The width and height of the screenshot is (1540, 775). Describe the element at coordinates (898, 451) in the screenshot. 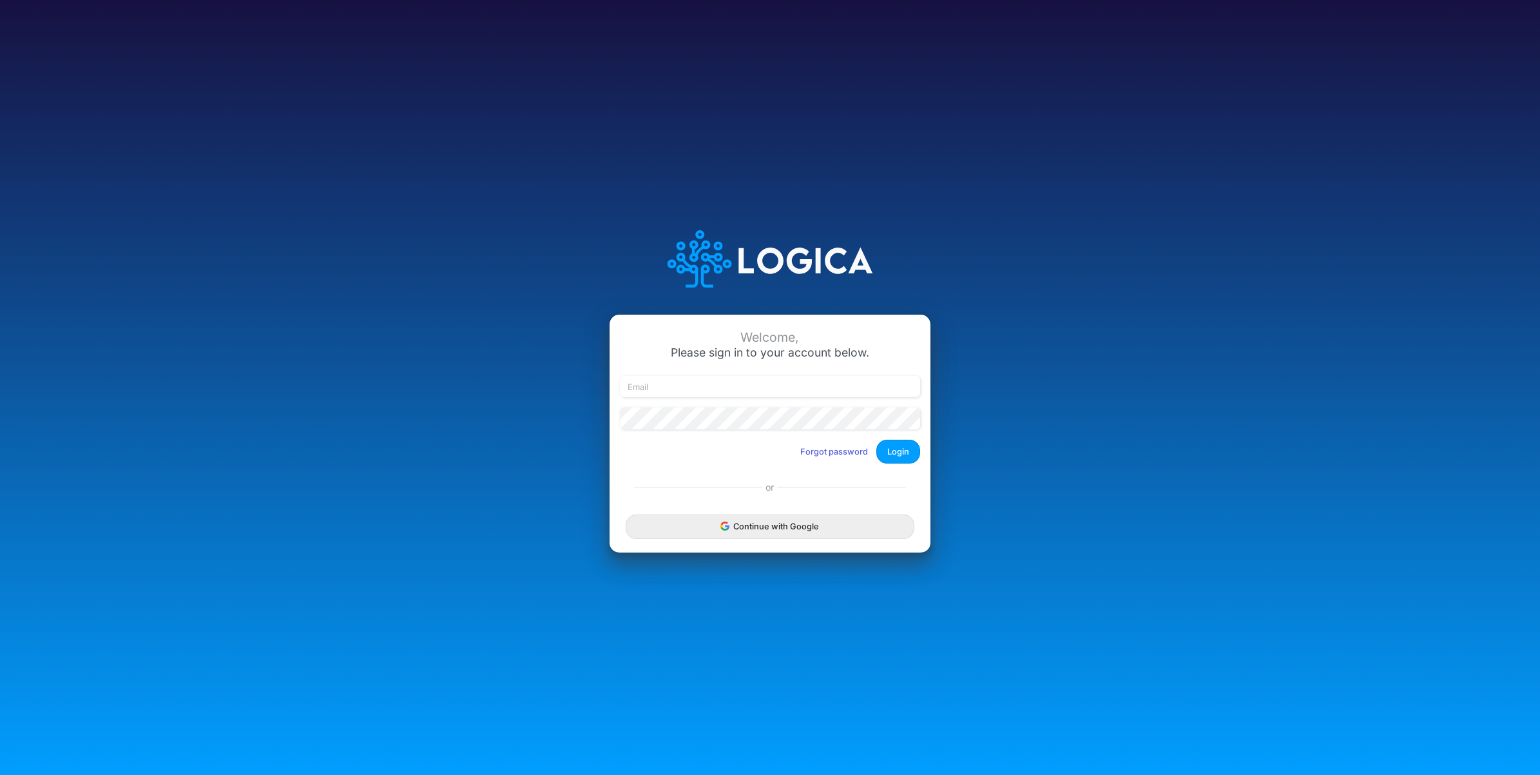

I see `button: Login` at that location.